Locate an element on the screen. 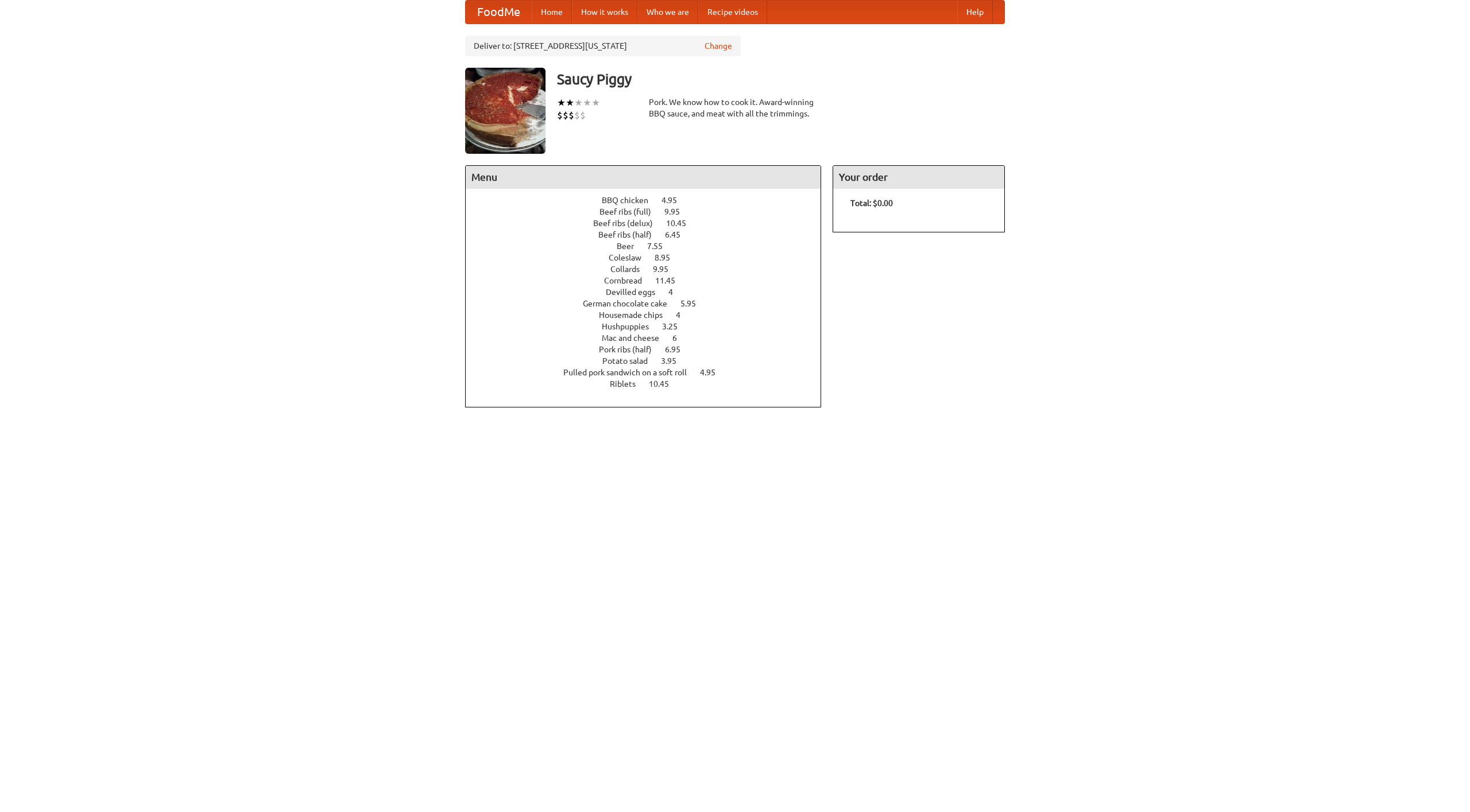 The height and width of the screenshot is (812, 1470). a: Pulled pork sandwich on a soft roll 4.95 is located at coordinates (650, 372).